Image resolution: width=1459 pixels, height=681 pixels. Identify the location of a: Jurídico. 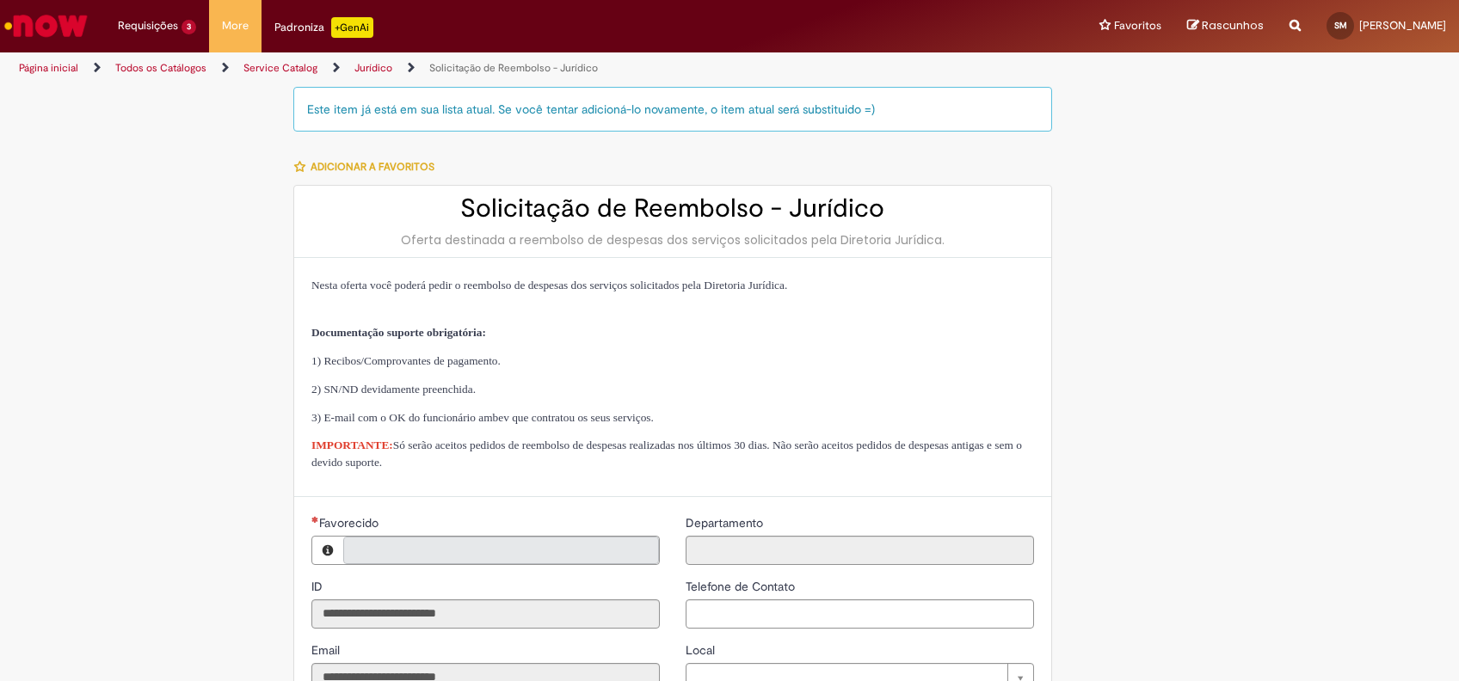
(373, 68).